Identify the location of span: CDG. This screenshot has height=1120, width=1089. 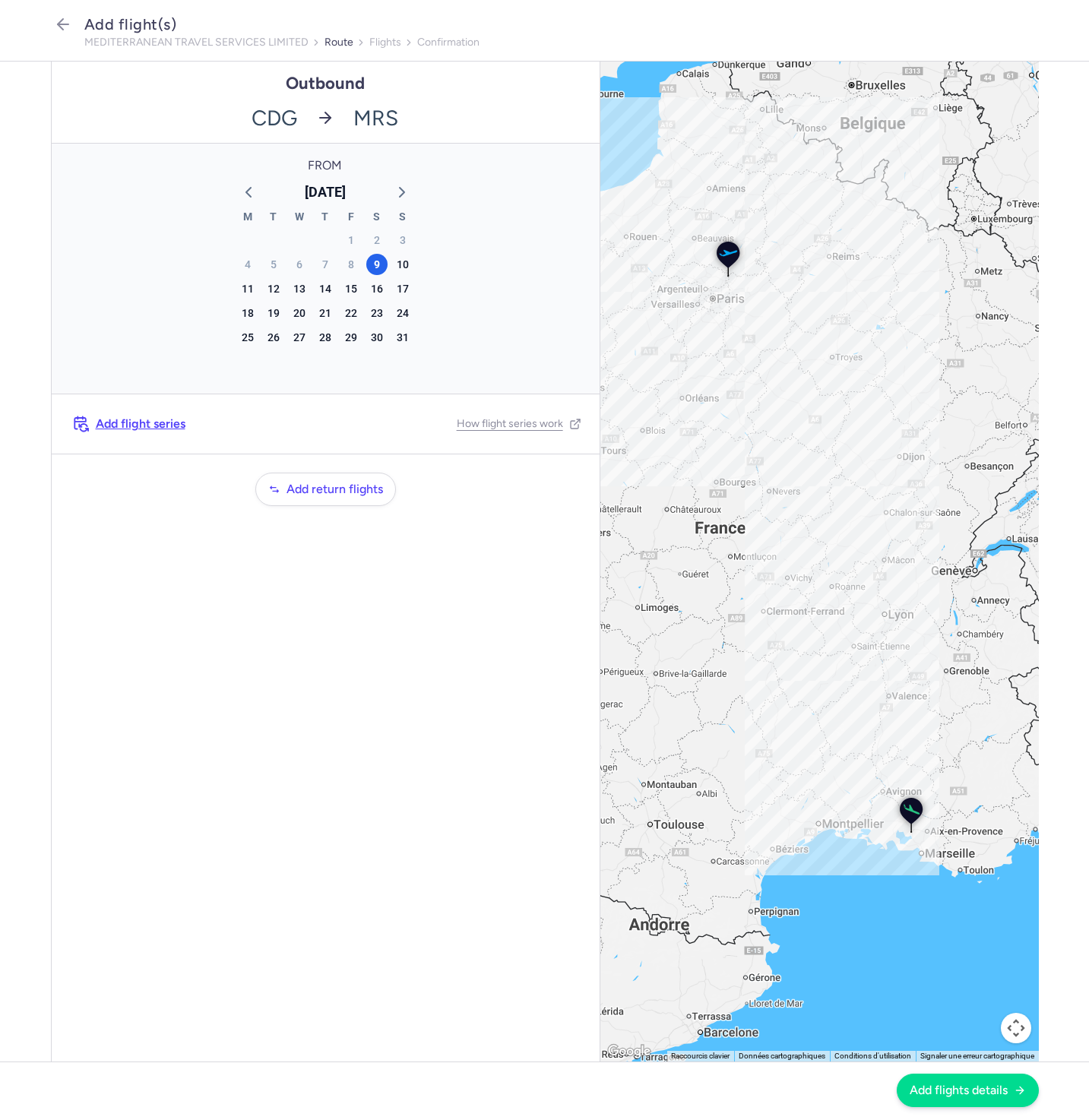
(180, 118).